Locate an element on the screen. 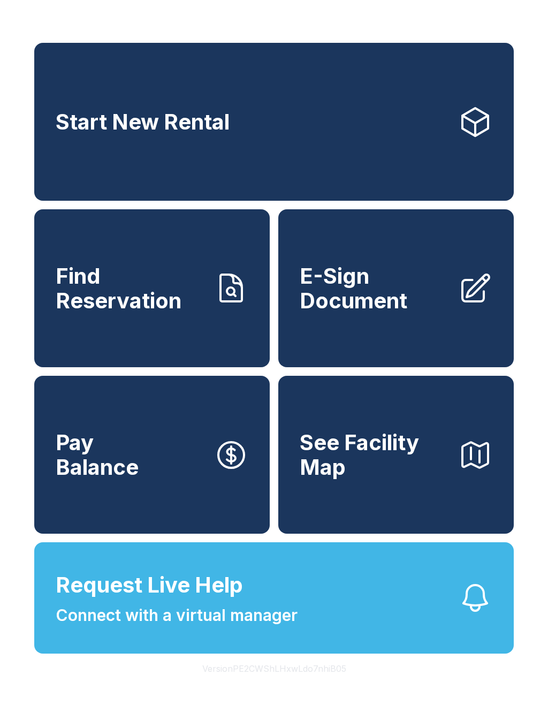  a: Find Reservation is located at coordinates (152, 288).